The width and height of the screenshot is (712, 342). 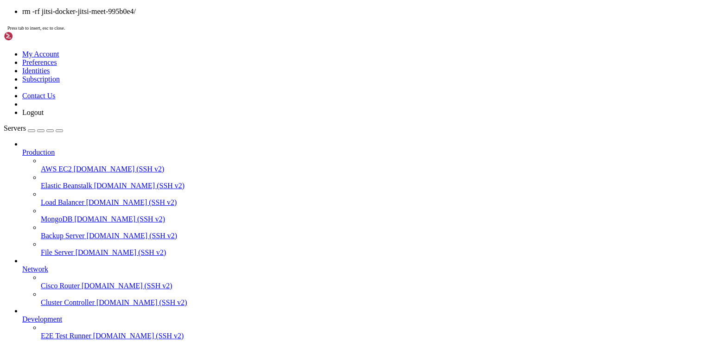 I want to click on span: Press tab to insert, esc to close., so click(x=36, y=28).